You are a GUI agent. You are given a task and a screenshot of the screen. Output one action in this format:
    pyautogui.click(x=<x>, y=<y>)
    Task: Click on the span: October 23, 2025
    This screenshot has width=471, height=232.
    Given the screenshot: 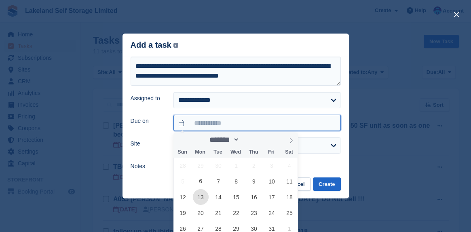 What is the action you would take?
    pyautogui.click(x=253, y=212)
    